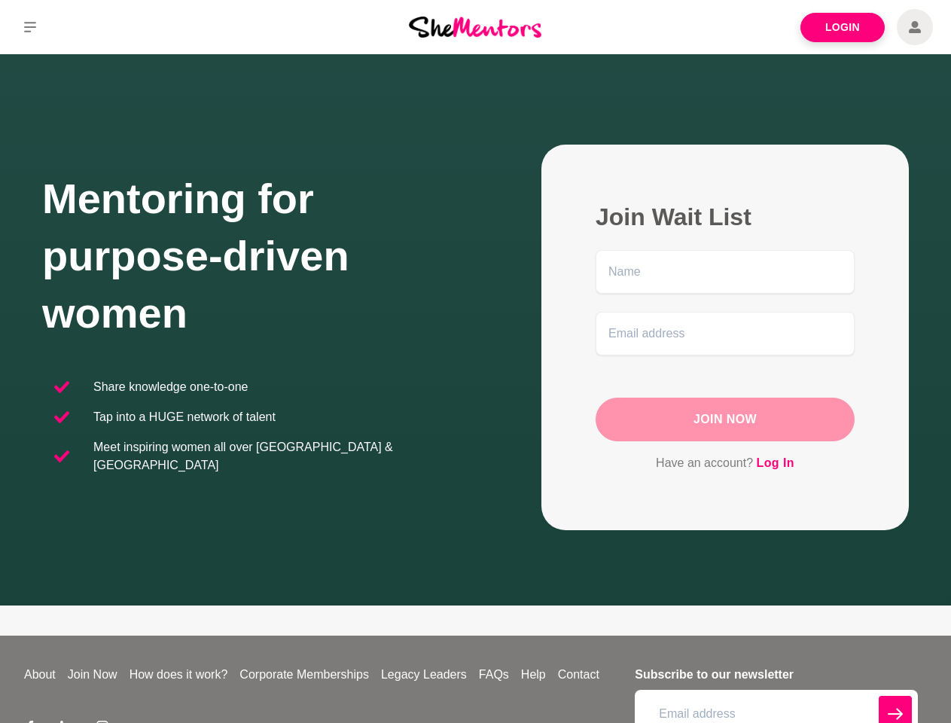 The image size is (951, 723). Describe the element at coordinates (178, 674) in the screenshot. I see `a: How does it work?` at that location.